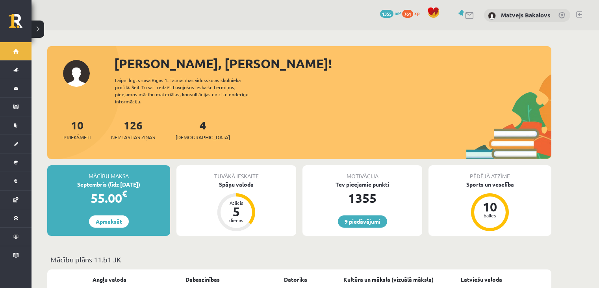 This screenshot has height=288, width=599. What do you see at coordinates (236, 211) in the screenshot?
I see `div: 5` at bounding box center [236, 211].